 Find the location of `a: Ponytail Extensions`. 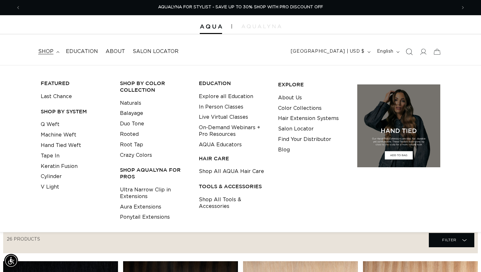

a: Ponytail Extensions is located at coordinates (145, 217).